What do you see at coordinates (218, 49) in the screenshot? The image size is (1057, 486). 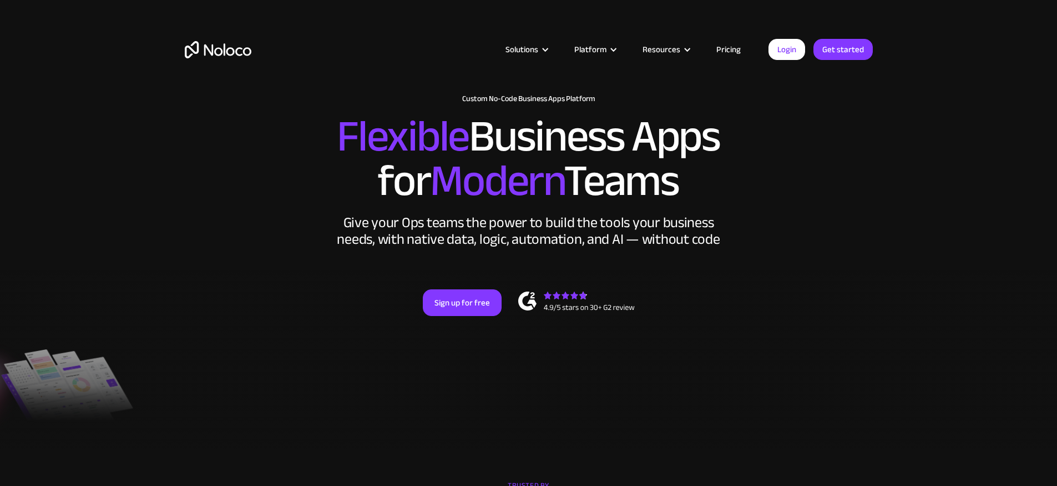 I see `a: home` at bounding box center [218, 49].